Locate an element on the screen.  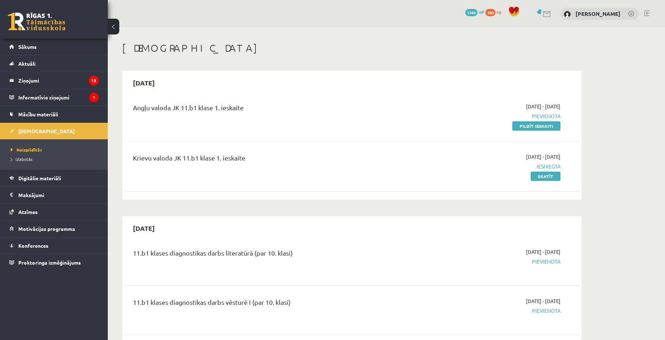
span: Mācību materiāli is located at coordinates (38, 114).